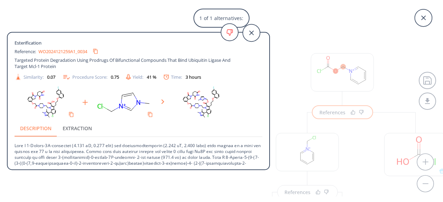  What do you see at coordinates (115, 77) in the screenshot?
I see `div: 0.75` at bounding box center [115, 77].